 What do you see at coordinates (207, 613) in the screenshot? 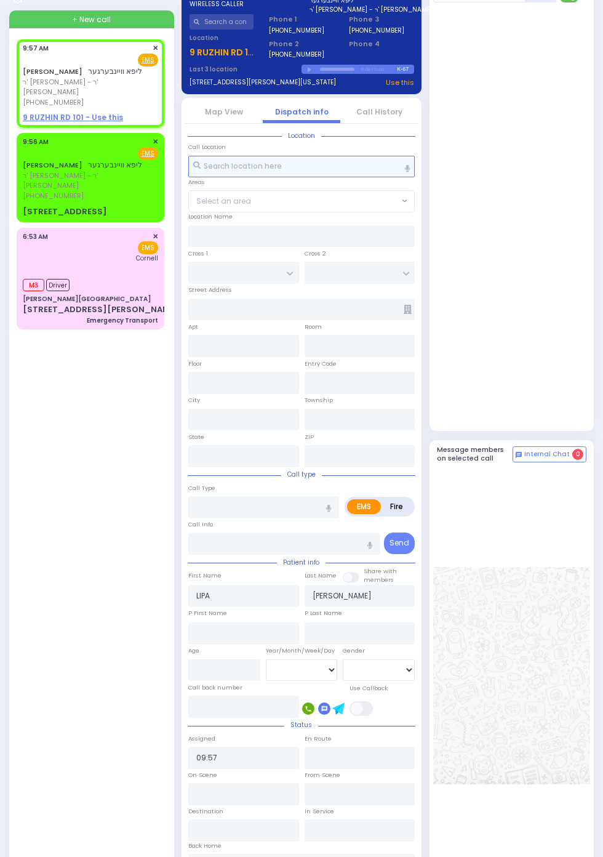
I see `label: P First Name` at bounding box center [207, 613].